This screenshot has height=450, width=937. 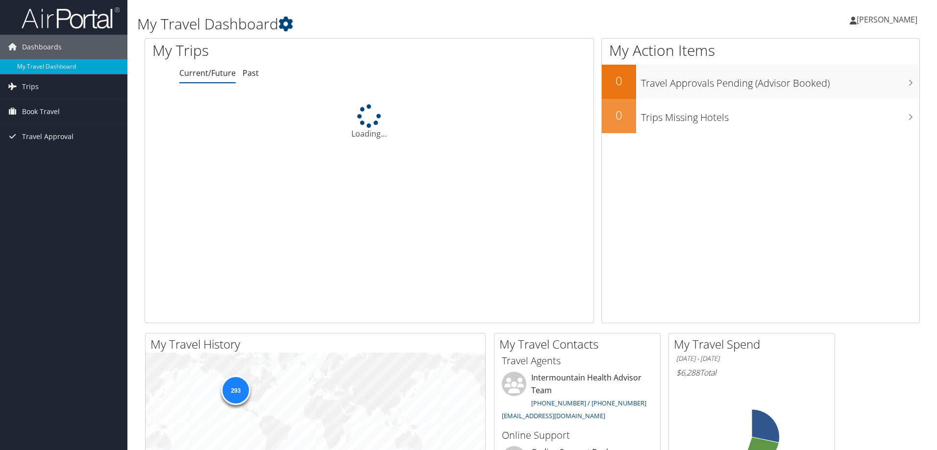 I want to click on a: Past, so click(x=250, y=73).